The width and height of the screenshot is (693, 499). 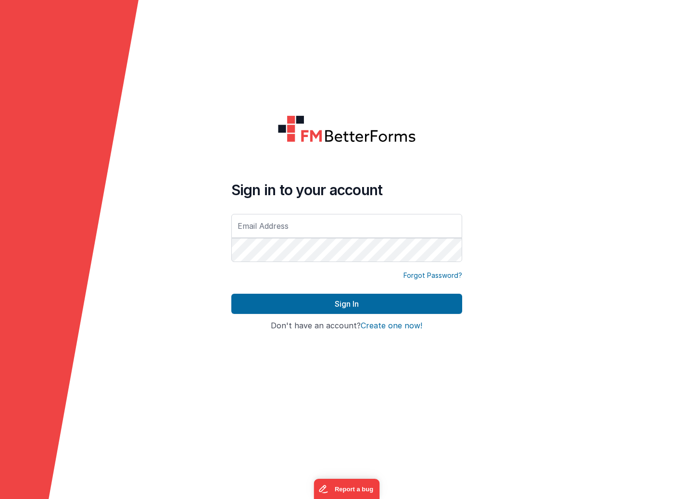 What do you see at coordinates (433, 275) in the screenshot?
I see `a: Forgot Password?` at bounding box center [433, 275].